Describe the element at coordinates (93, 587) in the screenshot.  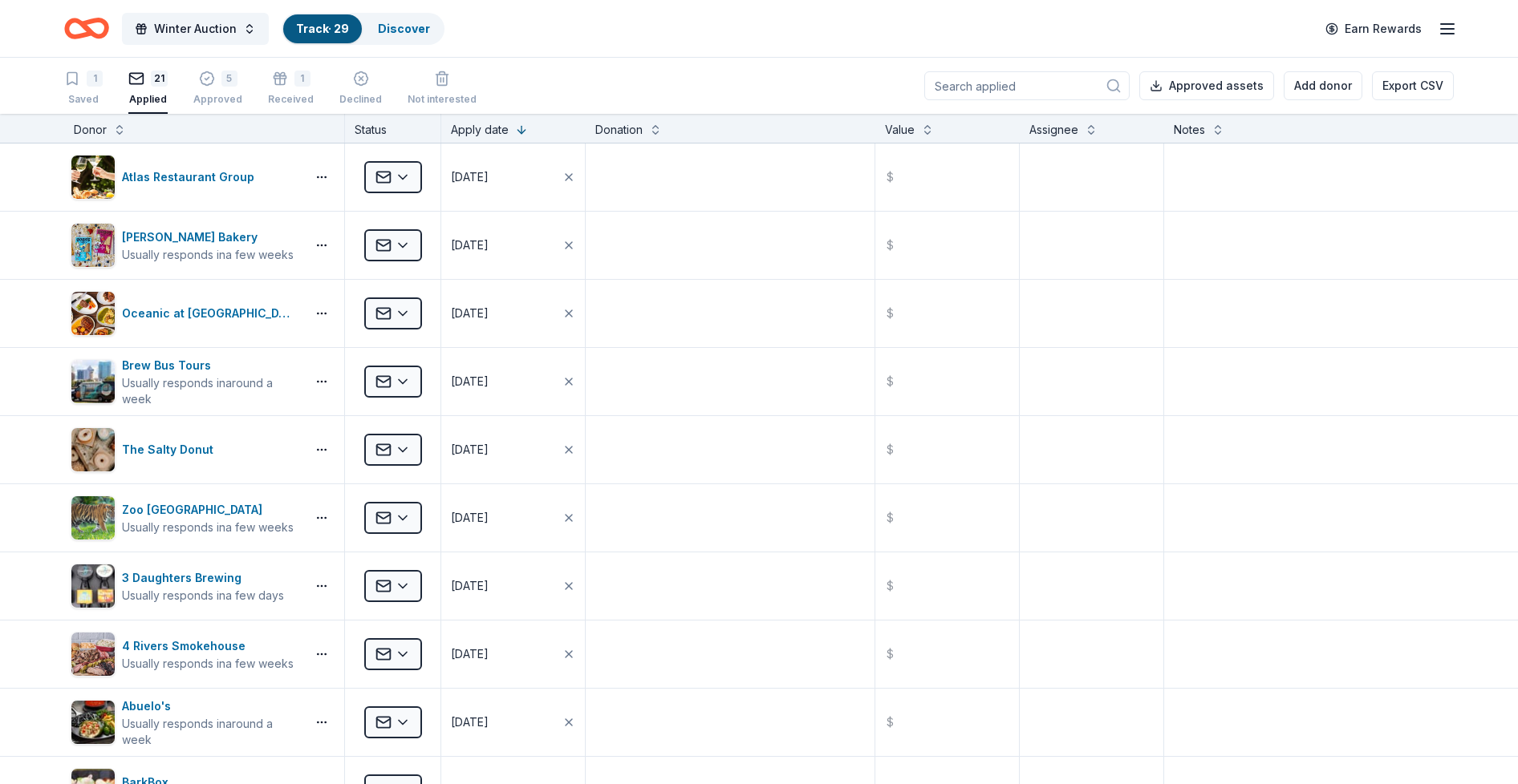
I see `img: Image for 3 Daughters Brewing` at that location.